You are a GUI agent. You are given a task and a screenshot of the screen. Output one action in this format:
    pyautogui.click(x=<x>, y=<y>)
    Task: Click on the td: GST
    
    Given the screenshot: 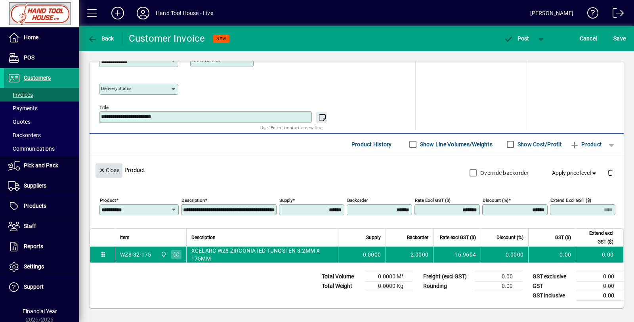 What is the action you would take?
    pyautogui.click(x=552, y=286)
    